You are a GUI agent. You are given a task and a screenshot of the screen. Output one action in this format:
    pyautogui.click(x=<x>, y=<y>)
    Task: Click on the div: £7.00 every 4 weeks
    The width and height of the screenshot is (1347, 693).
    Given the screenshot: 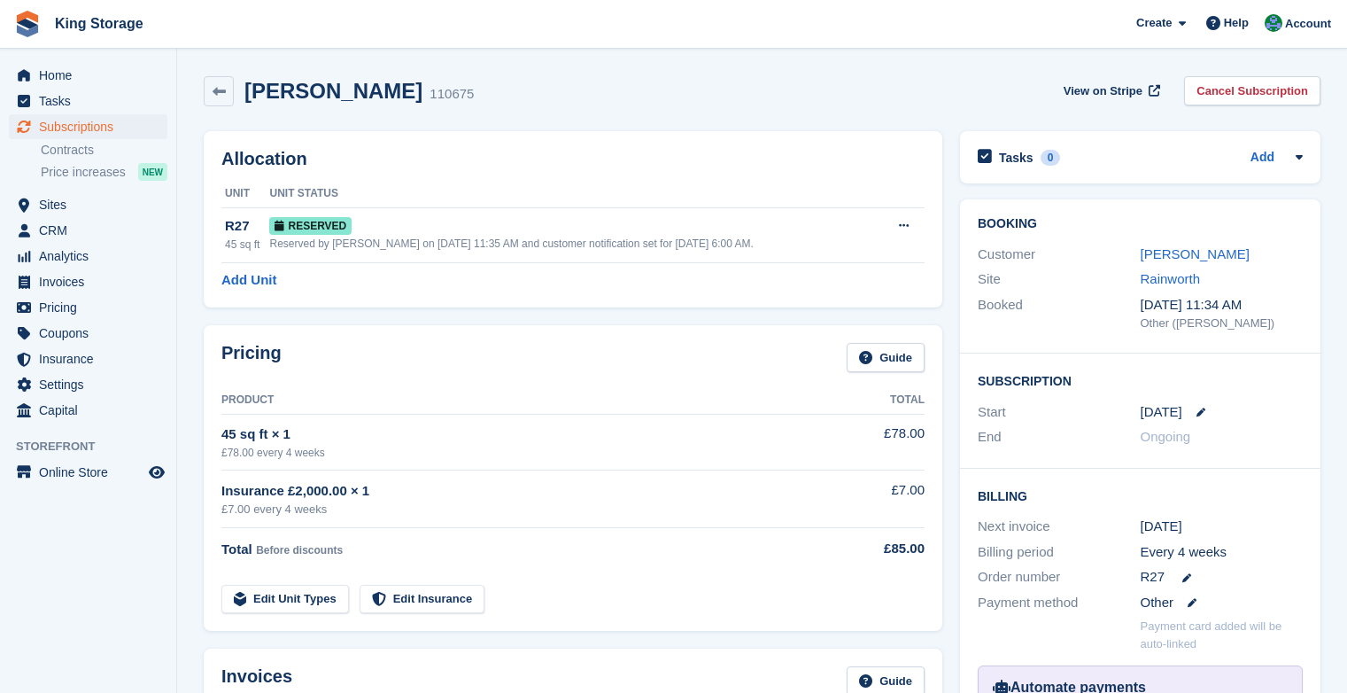 What is the action you would take?
    pyautogui.click(x=526, y=509)
    